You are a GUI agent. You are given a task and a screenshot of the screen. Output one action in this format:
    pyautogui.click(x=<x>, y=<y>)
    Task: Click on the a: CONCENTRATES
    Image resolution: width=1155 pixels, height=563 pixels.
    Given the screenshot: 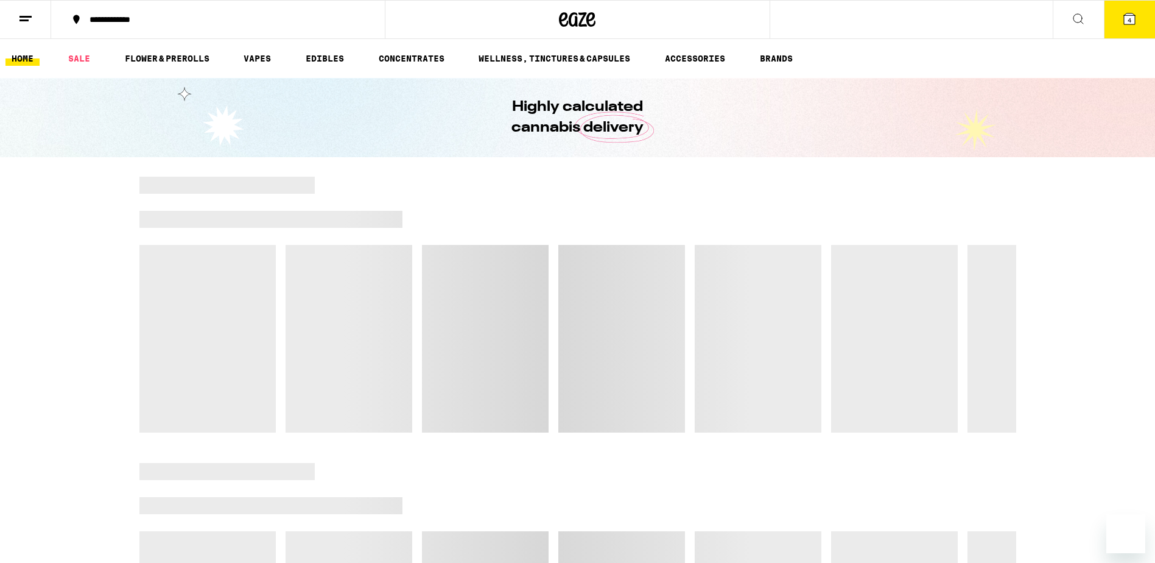 What is the action you would take?
    pyautogui.click(x=412, y=58)
    